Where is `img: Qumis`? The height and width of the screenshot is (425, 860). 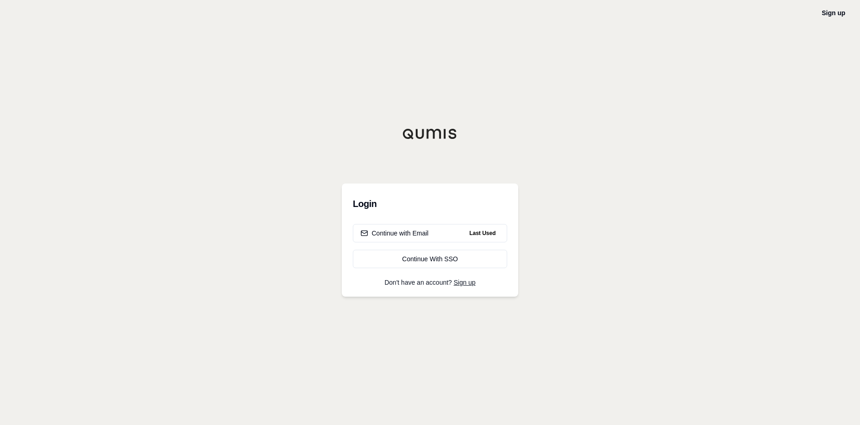 img: Qumis is located at coordinates (430, 134).